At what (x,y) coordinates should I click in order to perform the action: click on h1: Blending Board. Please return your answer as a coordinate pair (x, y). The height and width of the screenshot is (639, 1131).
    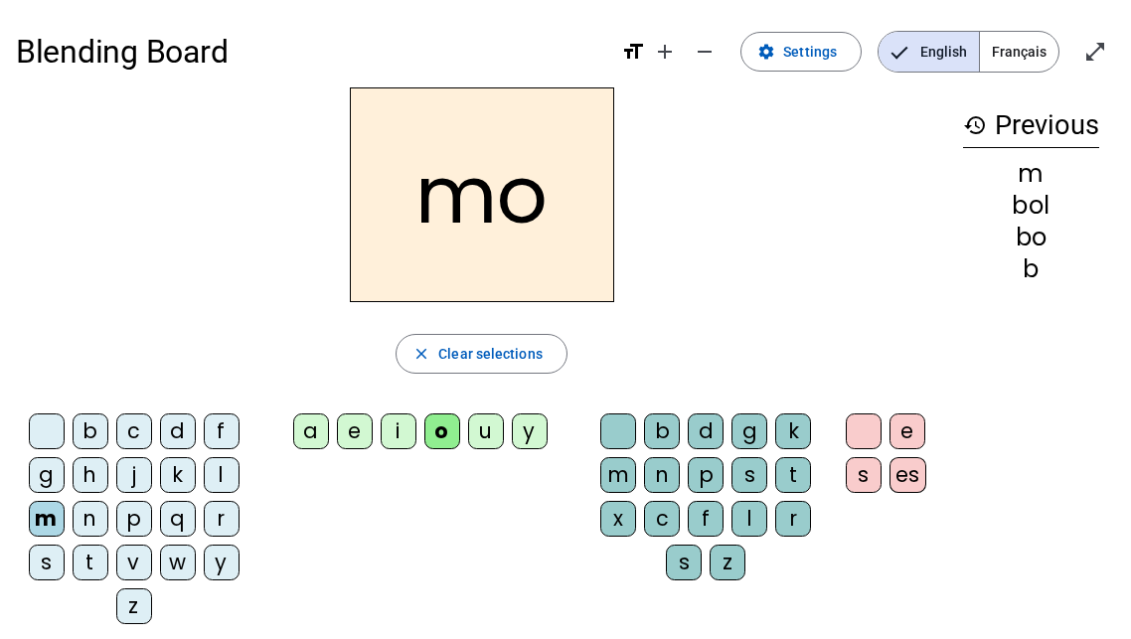
    Looking at the image, I should click on (310, 52).